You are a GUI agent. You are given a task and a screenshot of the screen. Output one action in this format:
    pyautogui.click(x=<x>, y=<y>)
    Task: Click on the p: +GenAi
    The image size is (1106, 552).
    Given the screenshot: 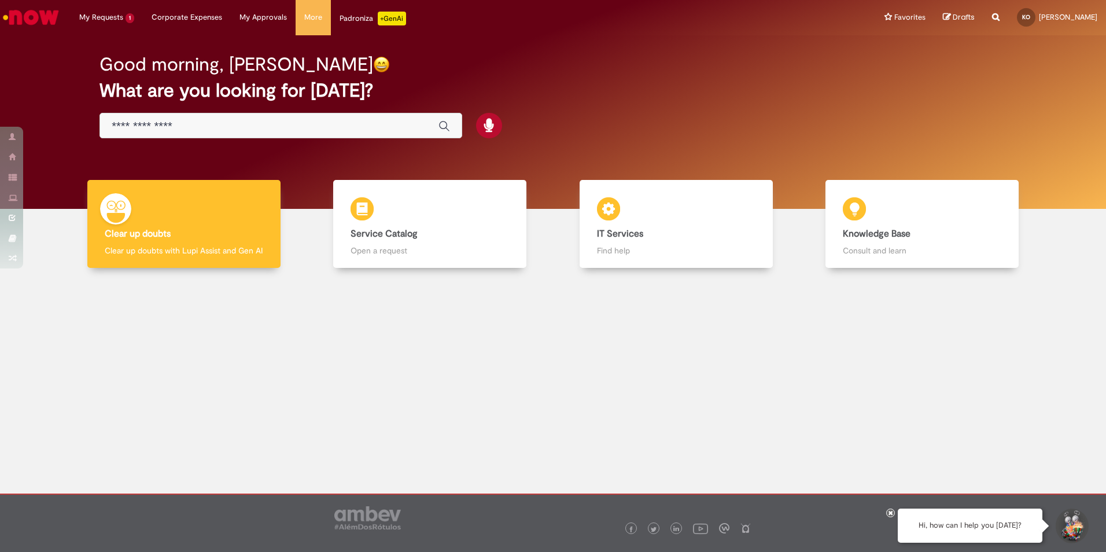 What is the action you would take?
    pyautogui.click(x=391, y=19)
    